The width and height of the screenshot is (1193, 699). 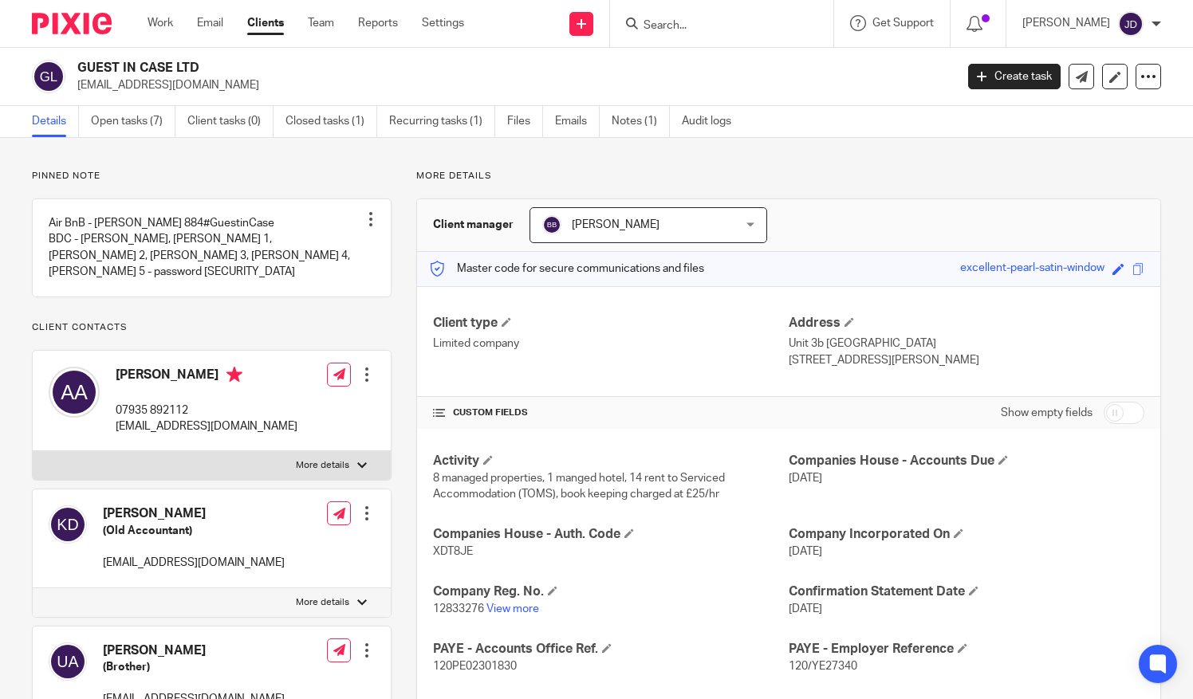 What do you see at coordinates (1046, 413) in the screenshot?
I see `label: Show empty fields` at bounding box center [1046, 413].